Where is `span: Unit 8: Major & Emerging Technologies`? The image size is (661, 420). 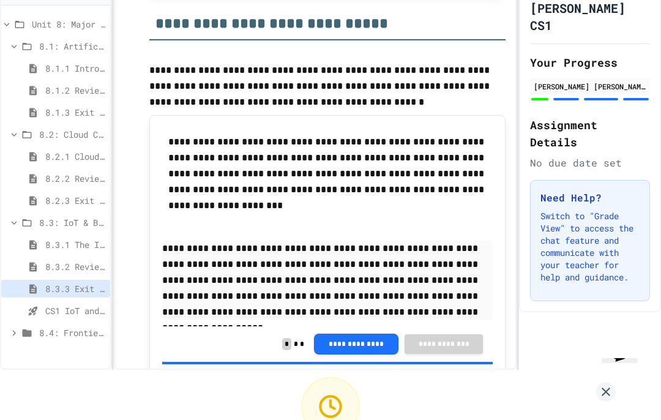 span: Unit 8: Major & Emerging Technologies is located at coordinates (68, 24).